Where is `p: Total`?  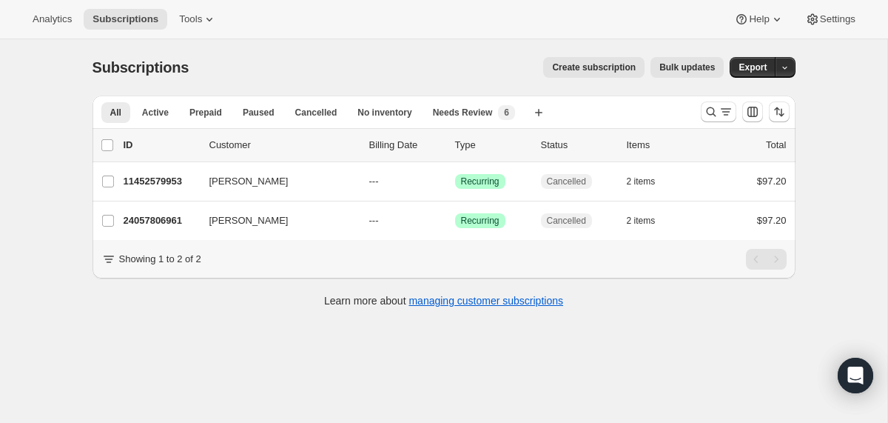 p: Total is located at coordinates (775, 145).